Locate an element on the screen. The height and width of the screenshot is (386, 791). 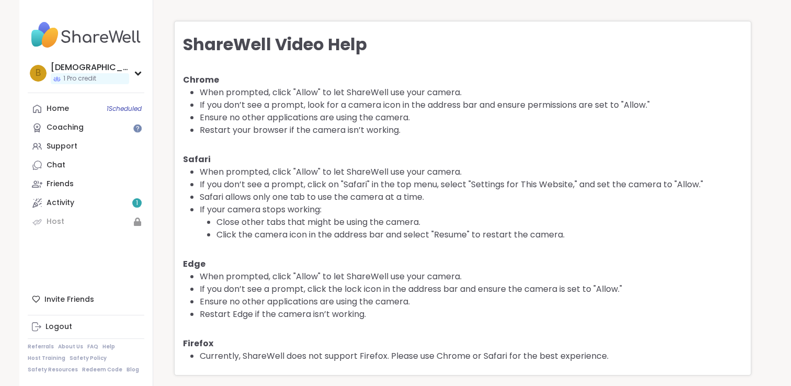
a: Logout is located at coordinates (86, 327).